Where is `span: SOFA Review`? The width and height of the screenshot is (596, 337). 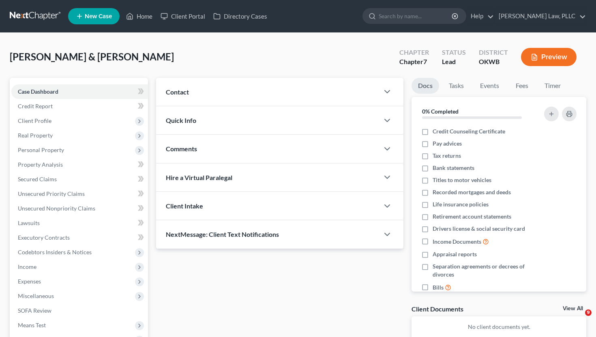 span: SOFA Review is located at coordinates (34, 310).